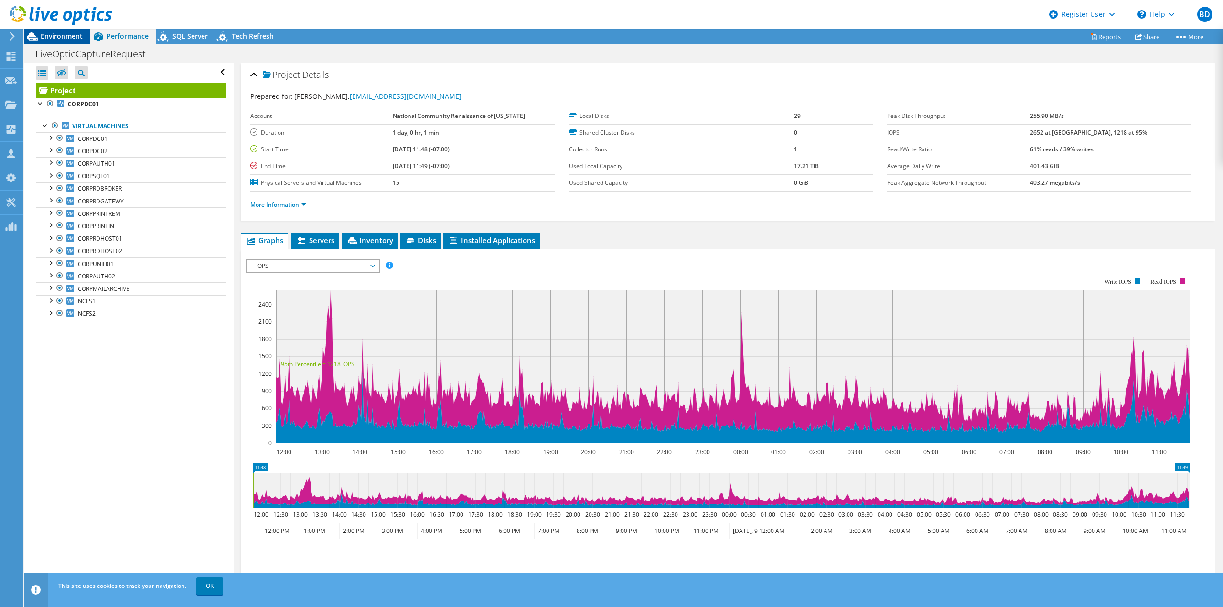  Describe the element at coordinates (265, 322) in the screenshot. I see `text: 2100` at that location.